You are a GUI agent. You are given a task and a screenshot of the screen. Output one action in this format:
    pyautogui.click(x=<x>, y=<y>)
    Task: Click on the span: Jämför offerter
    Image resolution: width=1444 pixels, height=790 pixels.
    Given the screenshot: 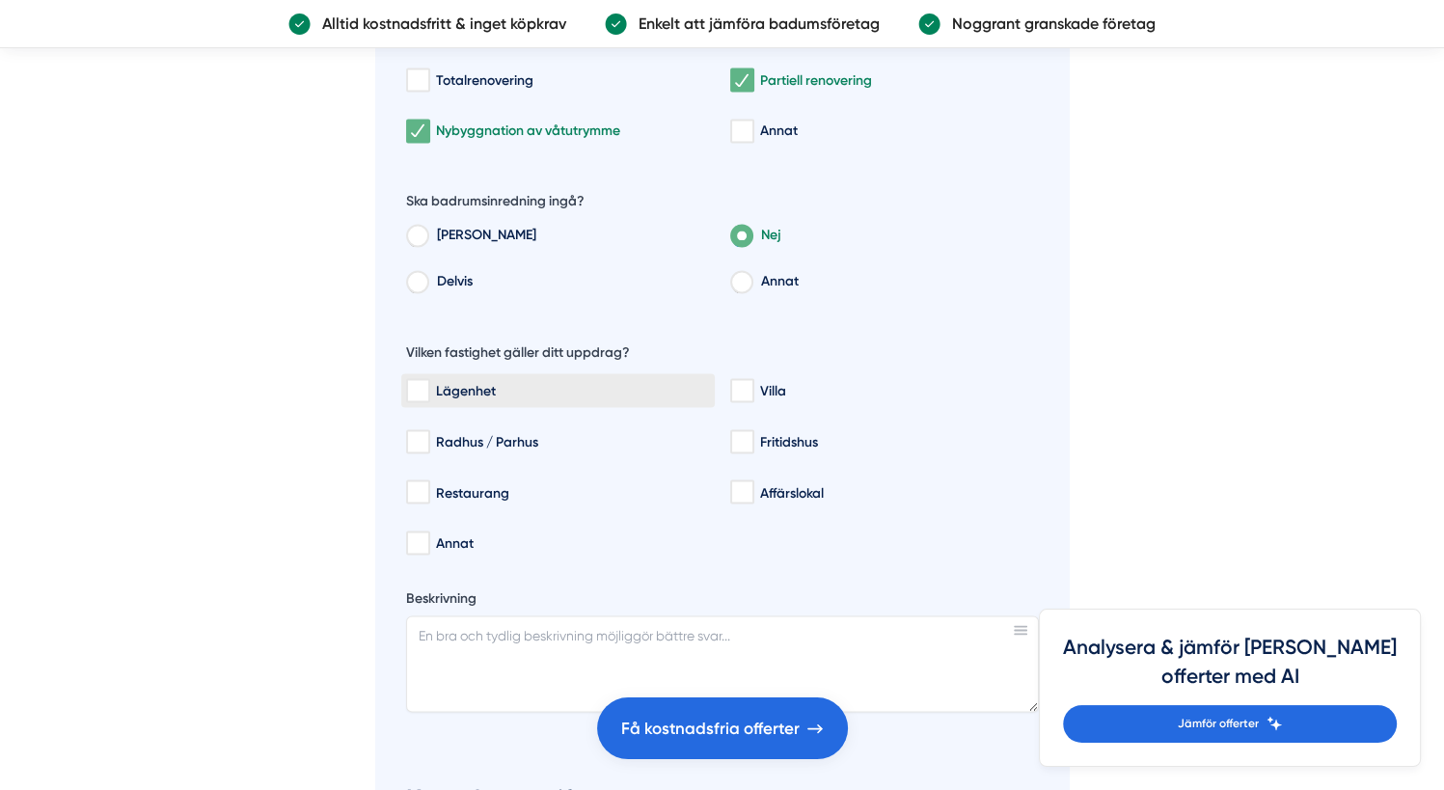 What is the action you would take?
    pyautogui.click(x=1218, y=724)
    